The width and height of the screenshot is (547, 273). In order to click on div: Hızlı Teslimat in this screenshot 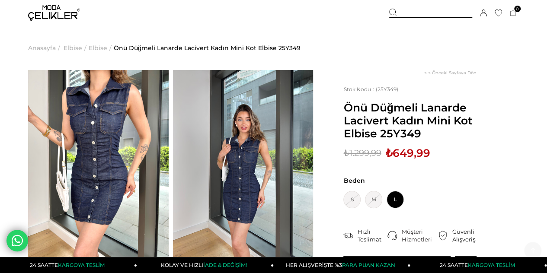, I will do `click(373, 236)`.